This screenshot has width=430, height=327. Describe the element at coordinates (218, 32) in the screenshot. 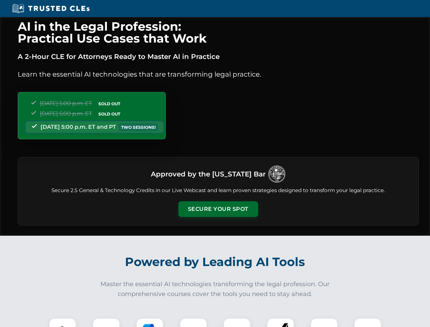

I see `h1: AI in the Legal Profession: Practical Use Cases that Work` at that location.